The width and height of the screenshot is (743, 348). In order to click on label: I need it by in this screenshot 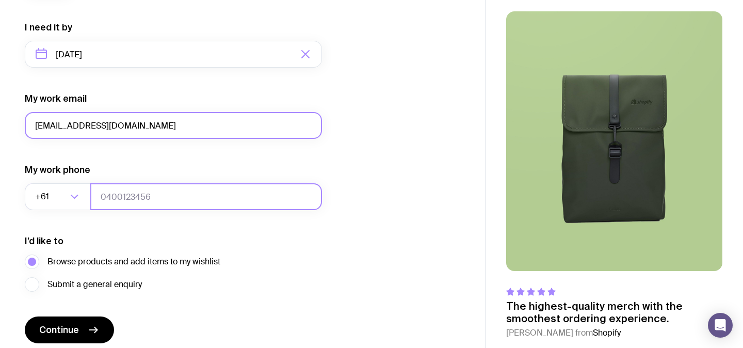, I will do `click(48, 27)`.